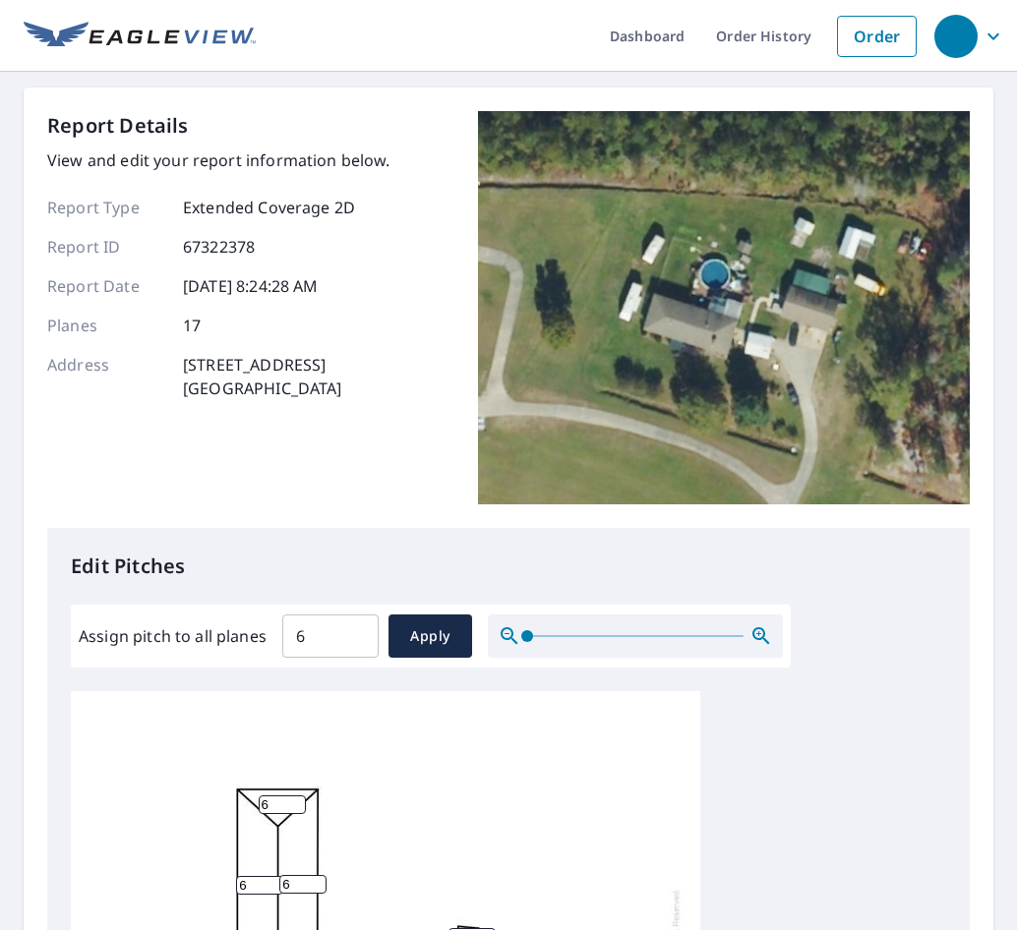 The width and height of the screenshot is (1017, 930). Describe the element at coordinates (724, 308) in the screenshot. I see `img: Top image` at that location.